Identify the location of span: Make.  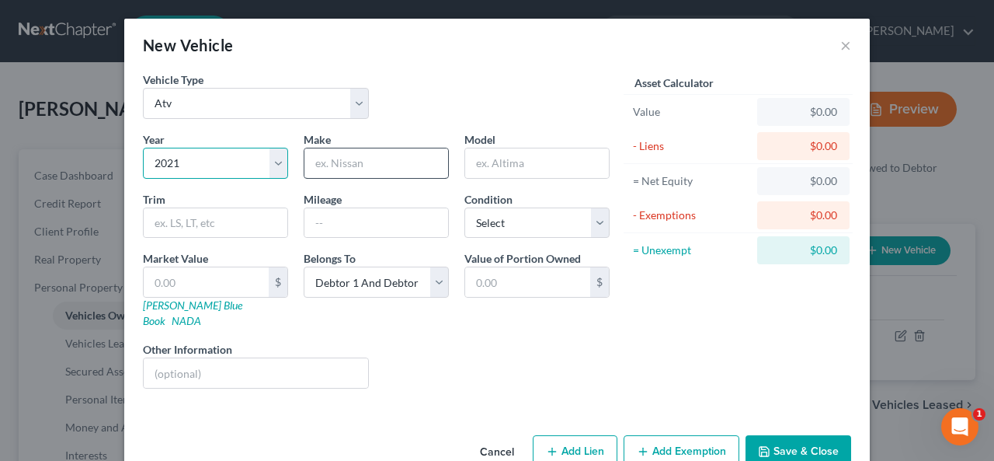
(317, 139).